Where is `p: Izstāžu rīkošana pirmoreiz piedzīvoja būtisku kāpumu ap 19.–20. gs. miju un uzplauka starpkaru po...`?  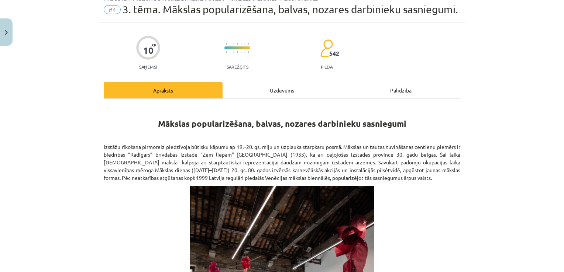 p: Izstāžu rīkošana pirmoreiz piedzīvoja būtisku kāpumu ap 19.–20. gs. miju un uzplauka starpkaru po... is located at coordinates (282, 162).